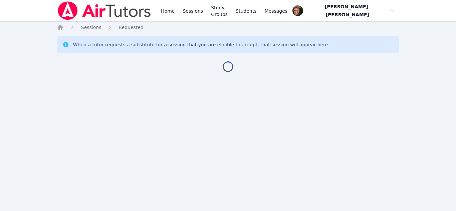 The width and height of the screenshot is (456, 211). I want to click on div: When a tutor requests a substitute for a session that you are eligible to accept, that session wi..., so click(201, 45).